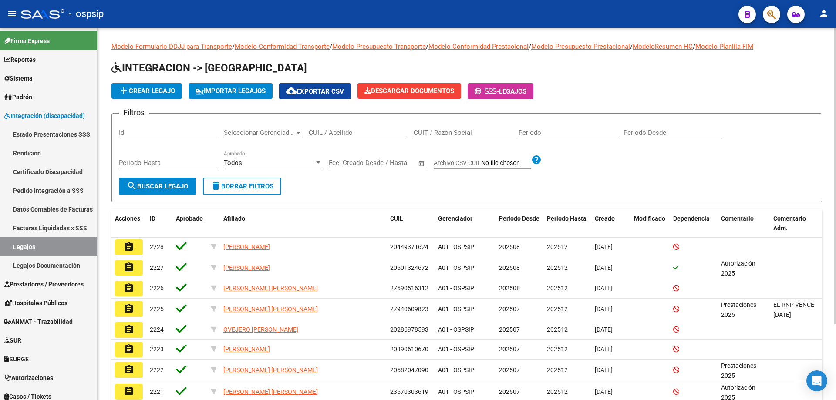  What do you see at coordinates (129, 224) in the screenshot?
I see `datatable-header-cell: Acciones` at bounding box center [129, 224].